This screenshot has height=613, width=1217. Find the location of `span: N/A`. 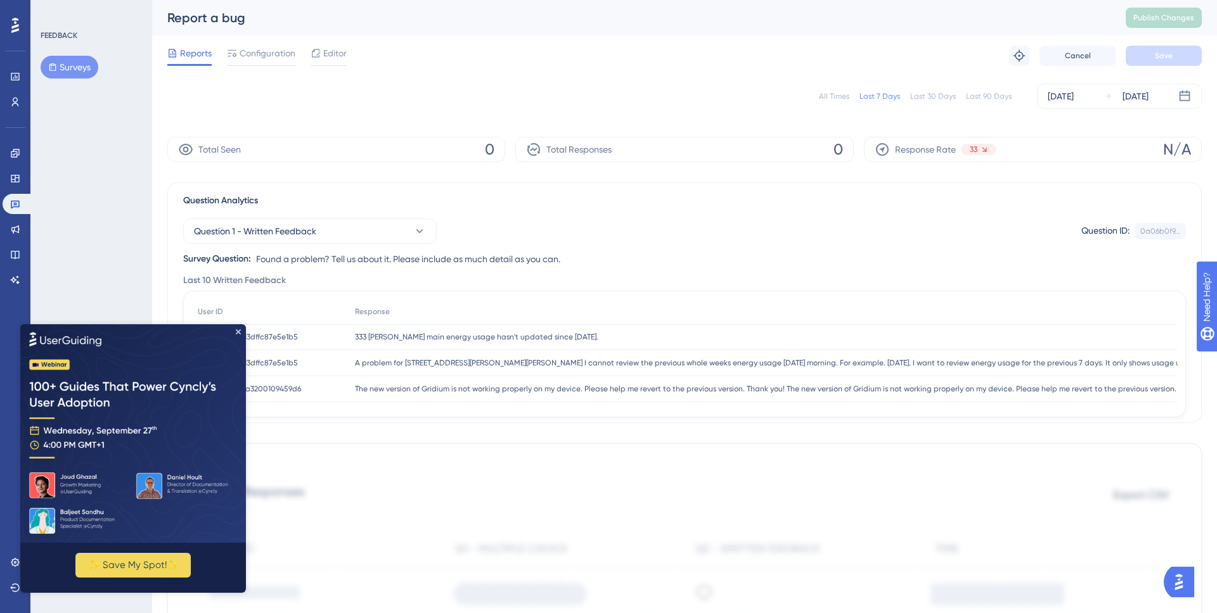

span: N/A is located at coordinates (1177, 150).